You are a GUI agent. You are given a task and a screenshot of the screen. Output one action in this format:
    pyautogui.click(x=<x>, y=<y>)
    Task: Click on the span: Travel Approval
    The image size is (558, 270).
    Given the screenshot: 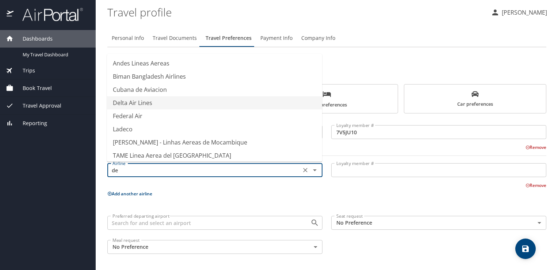 What is the action you would take?
    pyautogui.click(x=37, y=106)
    